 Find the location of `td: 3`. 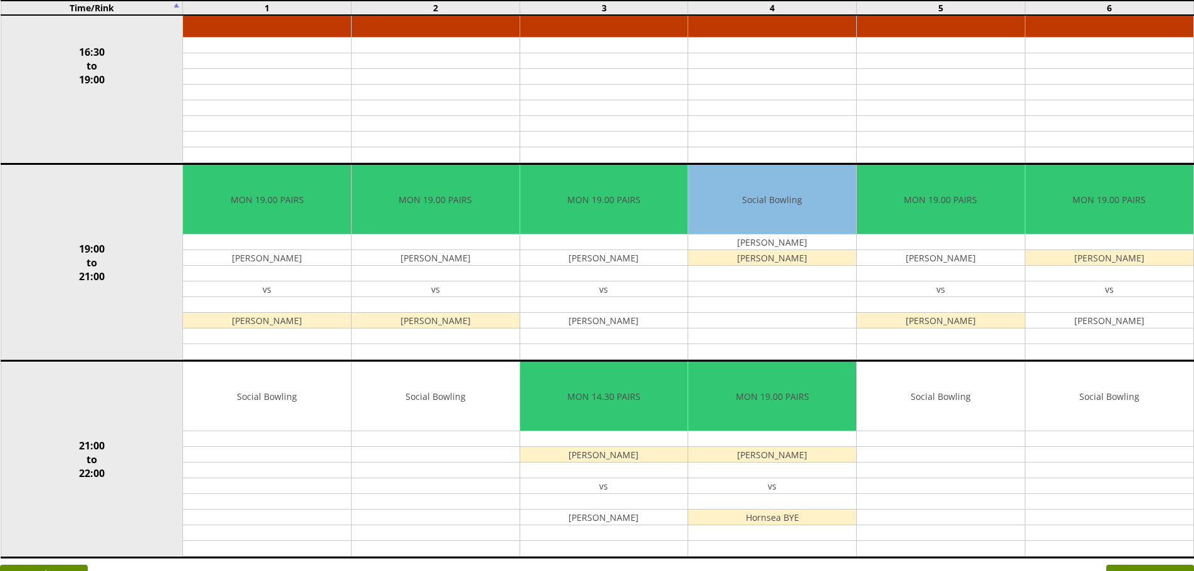

td: 3 is located at coordinates (603, 8).